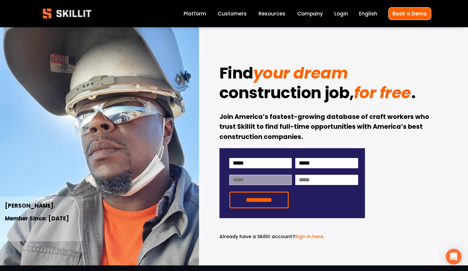 The width and height of the screenshot is (468, 271). I want to click on strong: construction job,, so click(287, 93).